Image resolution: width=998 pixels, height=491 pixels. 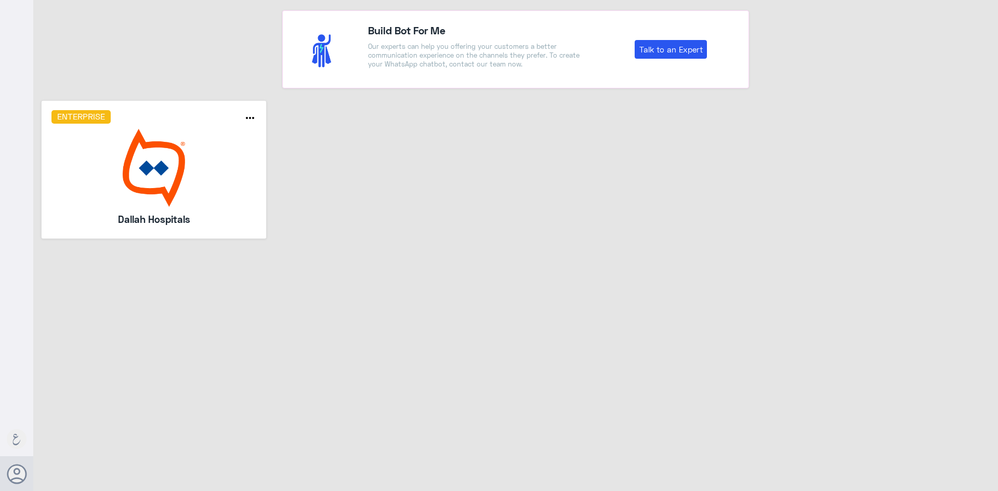 What do you see at coordinates (17, 474) in the screenshot?
I see `button: Avatar` at bounding box center [17, 474].